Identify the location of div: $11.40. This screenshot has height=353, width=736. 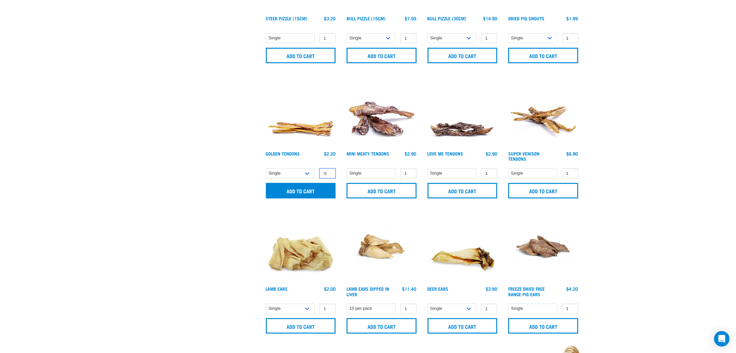
(409, 289).